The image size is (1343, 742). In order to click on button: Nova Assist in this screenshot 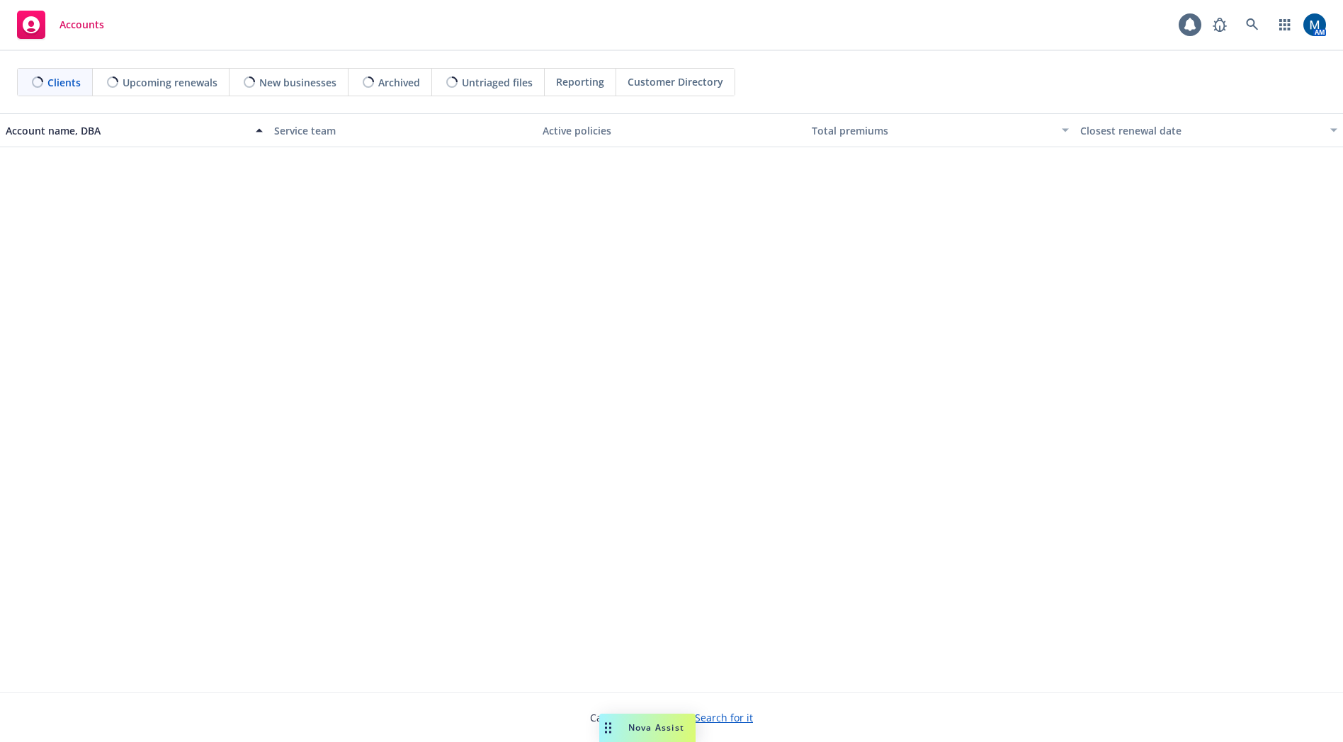, I will do `click(647, 728)`.